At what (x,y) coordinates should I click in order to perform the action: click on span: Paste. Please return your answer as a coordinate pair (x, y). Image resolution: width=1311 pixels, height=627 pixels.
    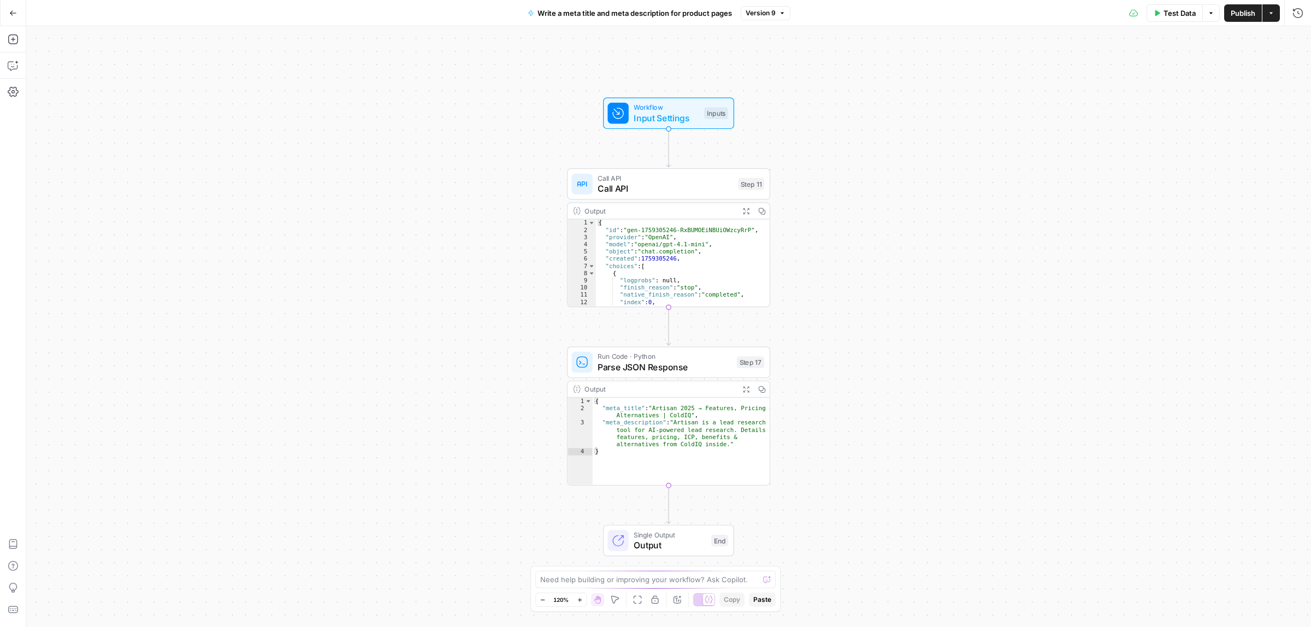
    Looking at the image, I should click on (762, 600).